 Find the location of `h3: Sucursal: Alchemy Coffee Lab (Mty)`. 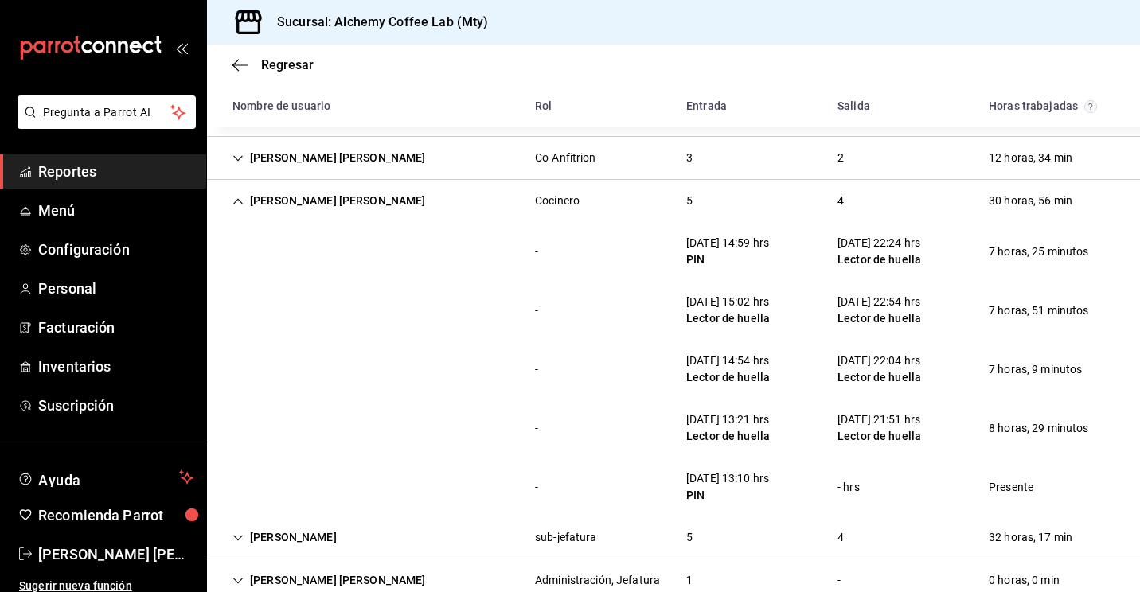

h3: Sucursal: Alchemy Coffee Lab (Mty) is located at coordinates (376, 22).